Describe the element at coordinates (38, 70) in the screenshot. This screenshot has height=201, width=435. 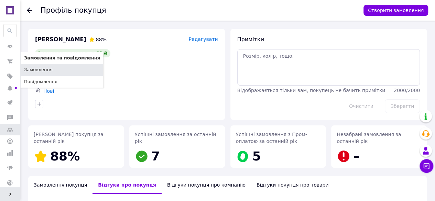
I see `span: Замовлення` at that location.